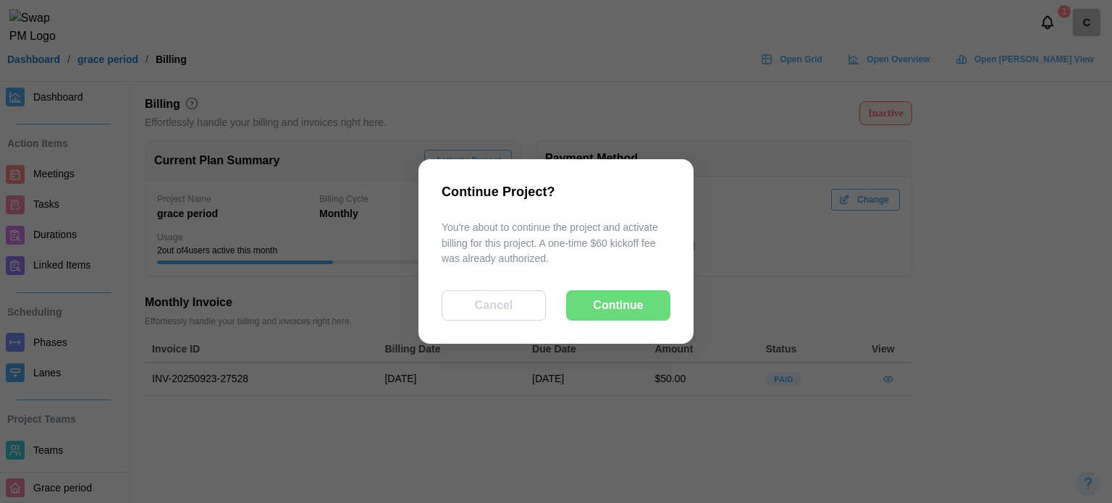  I want to click on span: Continue, so click(618, 306).